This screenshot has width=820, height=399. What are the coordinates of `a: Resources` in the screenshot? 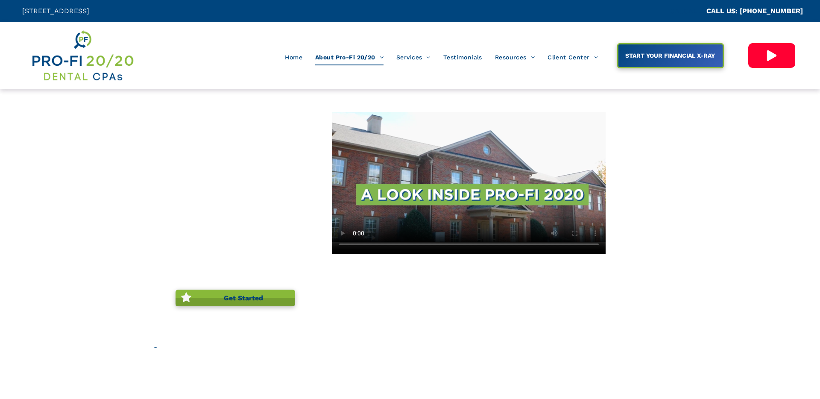 It's located at (515, 57).